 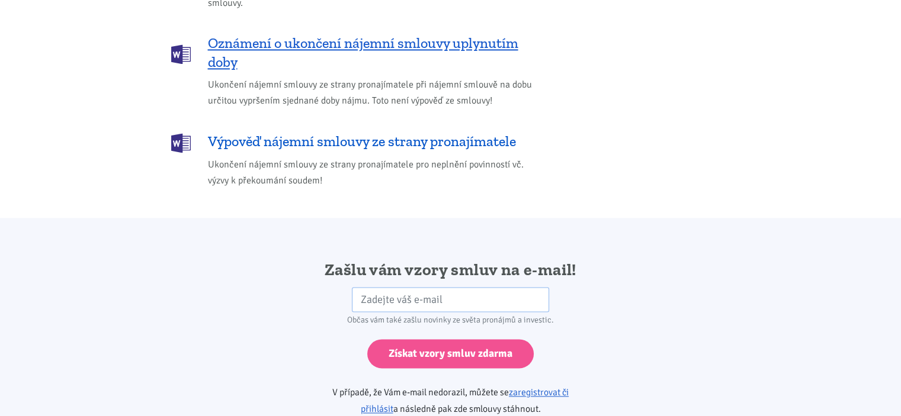 I want to click on span: Výpověď nájemní smlouvy ze strany pronajímatele, so click(x=362, y=142).